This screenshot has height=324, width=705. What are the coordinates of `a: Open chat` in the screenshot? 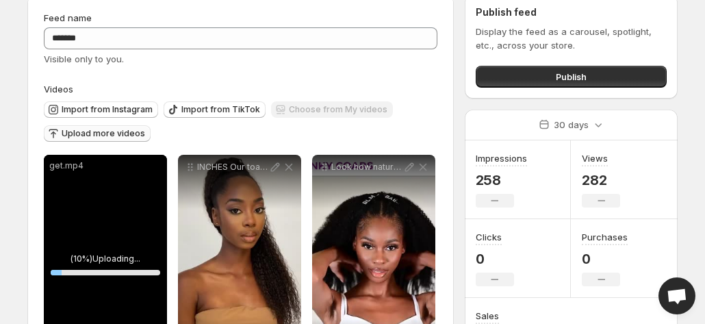 It's located at (677, 296).